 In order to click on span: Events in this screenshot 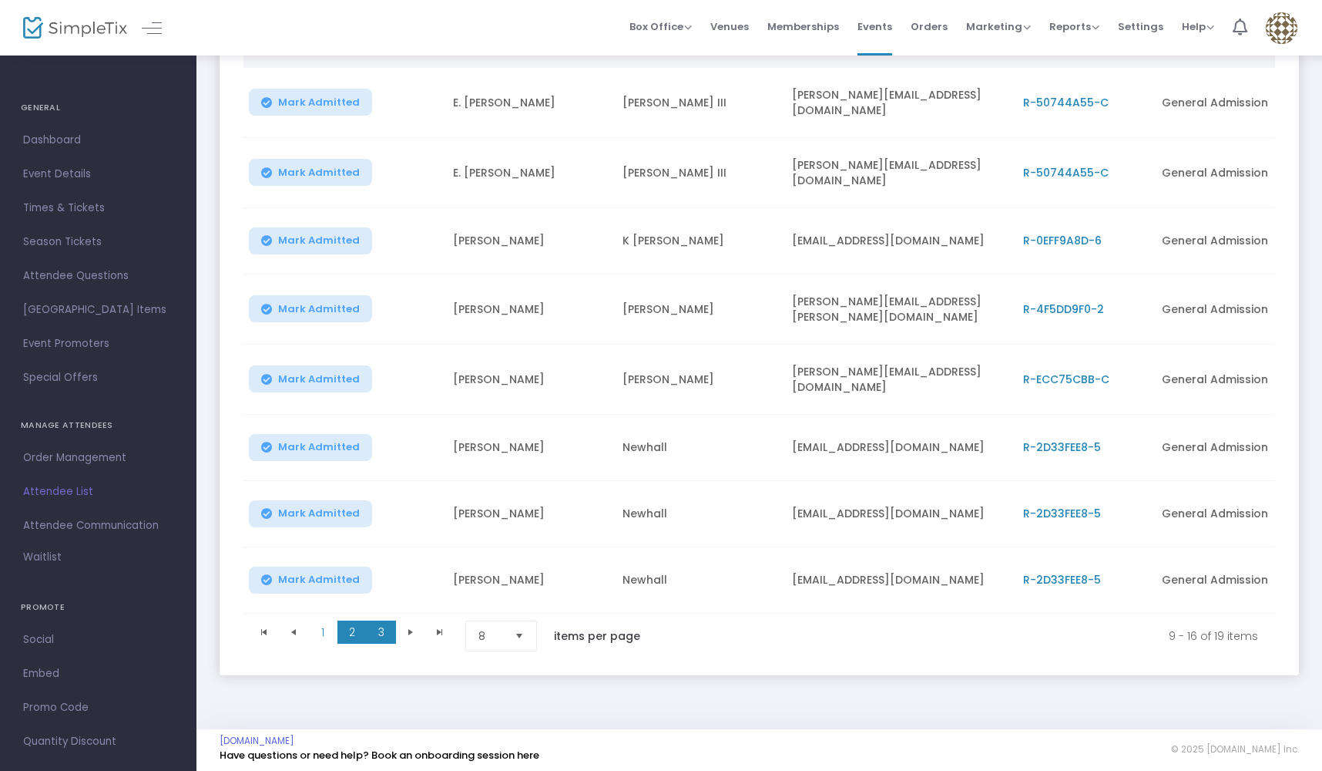, I will do `click(875, 26)`.